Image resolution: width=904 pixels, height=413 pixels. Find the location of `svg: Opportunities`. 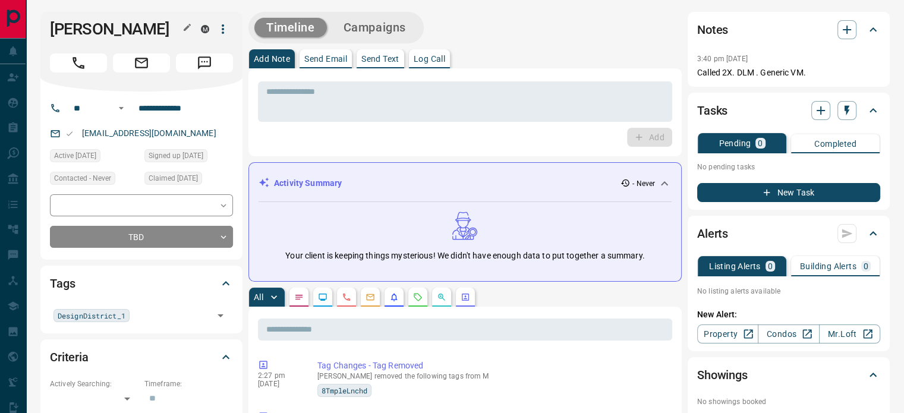

svg: Opportunities is located at coordinates (442, 297).